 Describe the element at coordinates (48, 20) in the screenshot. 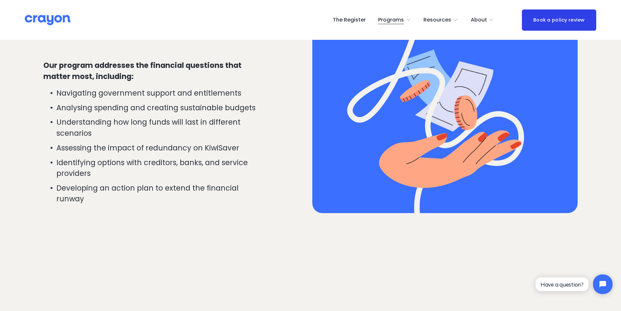

I see `img: Crayon` at that location.